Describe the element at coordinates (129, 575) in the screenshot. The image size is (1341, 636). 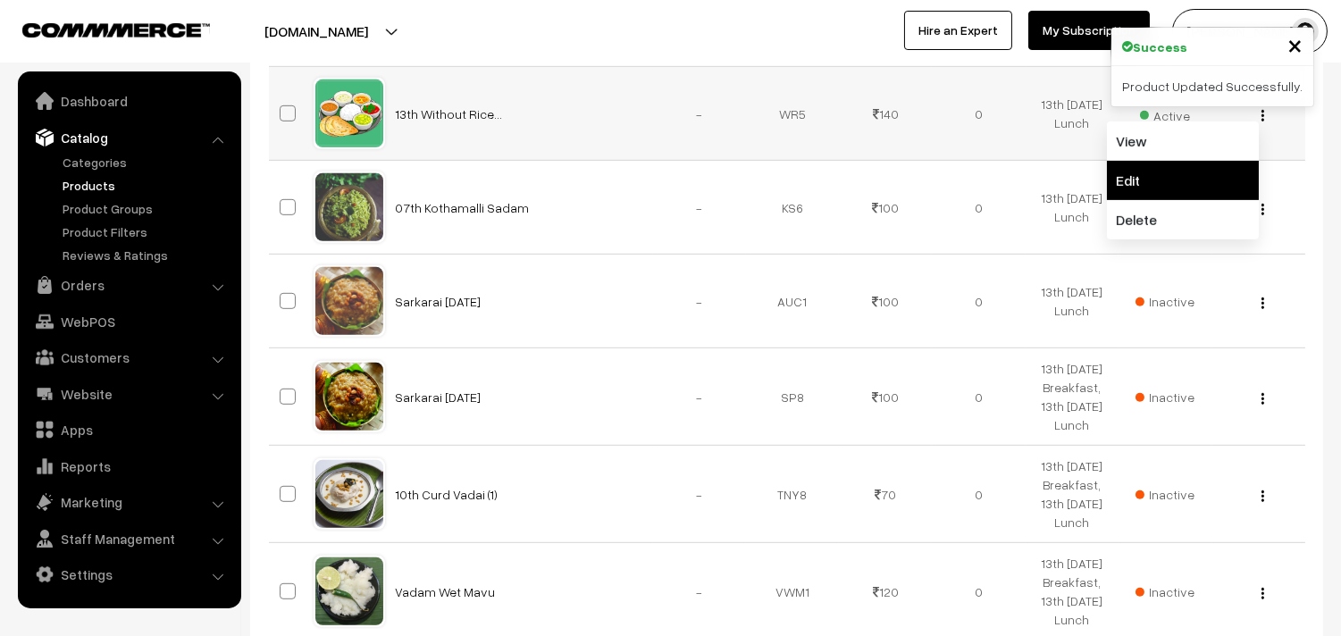
I see `a: Settings` at that location.